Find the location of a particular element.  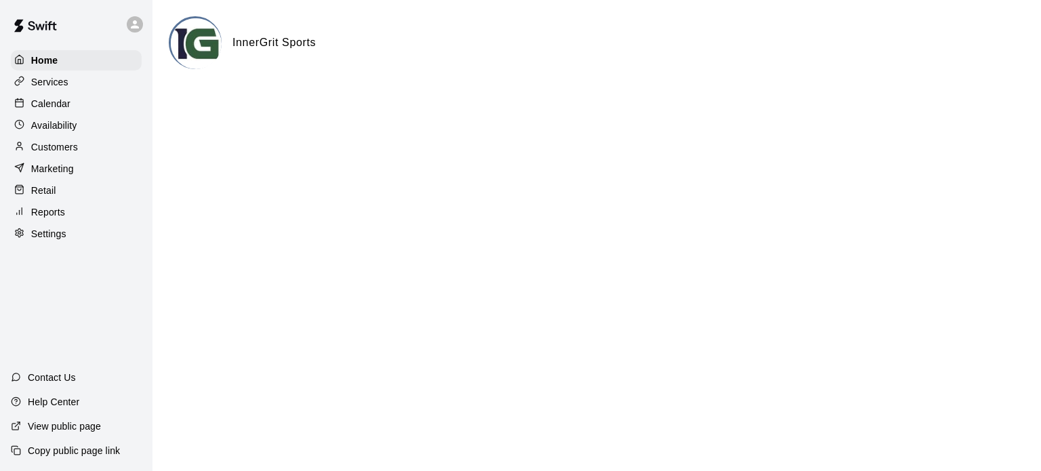

p: Services is located at coordinates (49, 82).